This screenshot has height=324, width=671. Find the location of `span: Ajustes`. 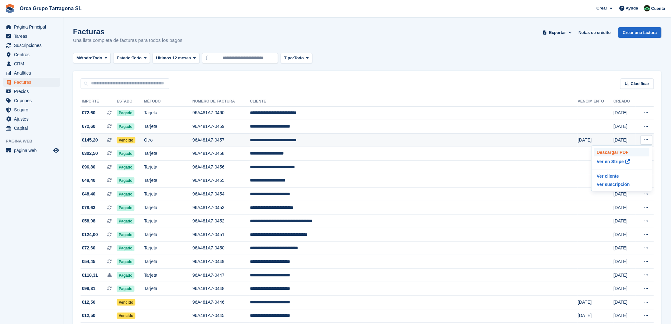

span: Ajustes is located at coordinates (33, 119).